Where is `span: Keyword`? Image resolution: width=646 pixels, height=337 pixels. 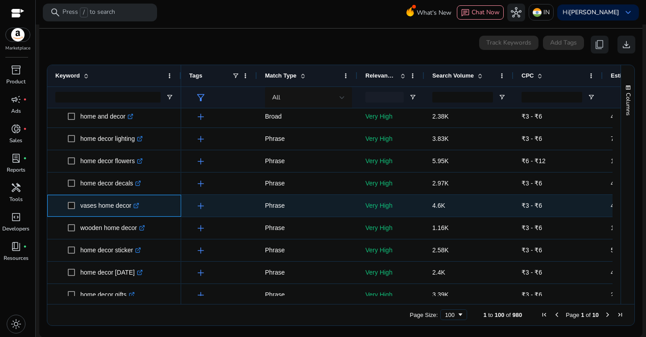 span: Keyword is located at coordinates (67, 75).